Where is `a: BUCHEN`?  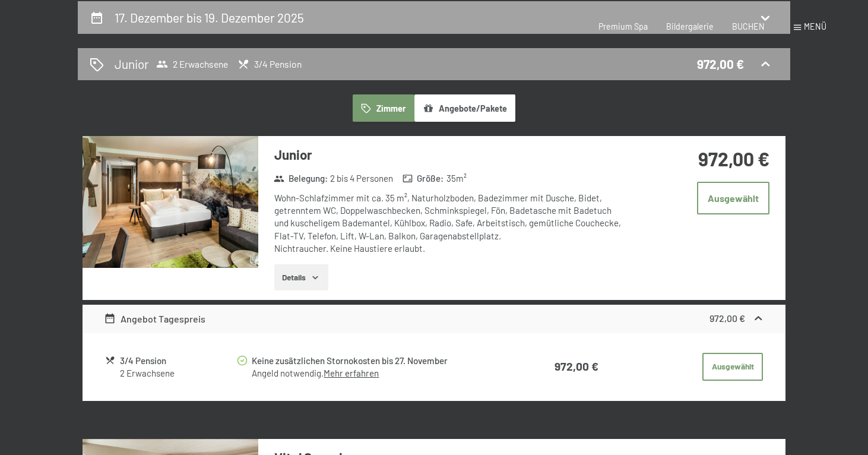 a: BUCHEN is located at coordinates (748, 26).